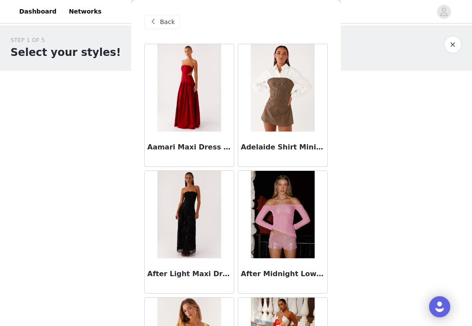 The width and height of the screenshot is (472, 326). What do you see at coordinates (440, 307) in the screenshot?
I see `div: Open Intercom Messenger` at bounding box center [440, 307].